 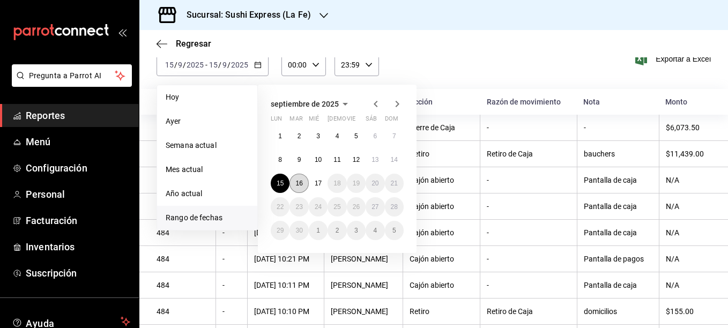 I want to click on abbr: 2 de septiembre de 2025, so click(x=299, y=136).